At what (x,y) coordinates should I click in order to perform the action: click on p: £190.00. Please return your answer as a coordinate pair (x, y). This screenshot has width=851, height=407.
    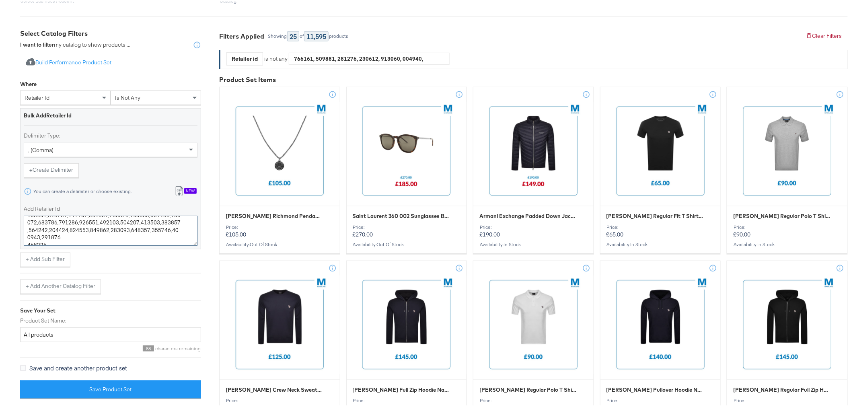
    Looking at the image, I should click on (533, 230).